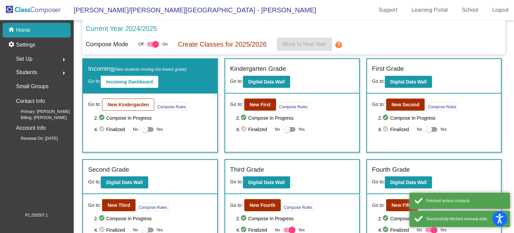  What do you see at coordinates (150, 69) in the screenshot?
I see `span: (New students moving into lowest grade)` at bounding box center [150, 69].